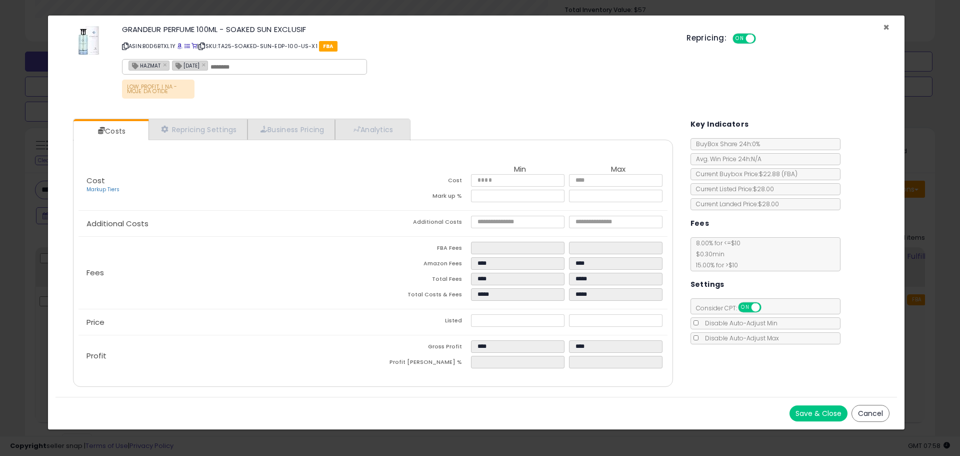  I want to click on p: Profit, so click(226, 356).